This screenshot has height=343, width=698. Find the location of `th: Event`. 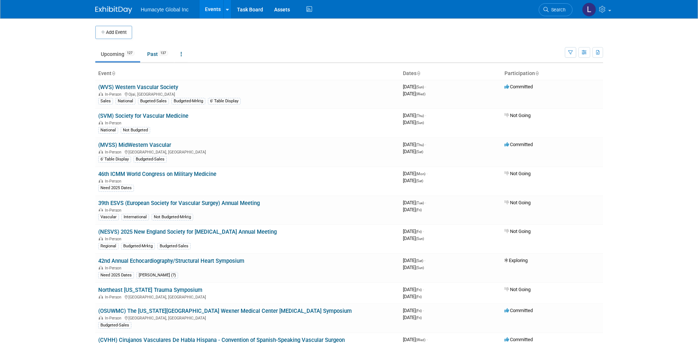

th: Event is located at coordinates (248, 74).